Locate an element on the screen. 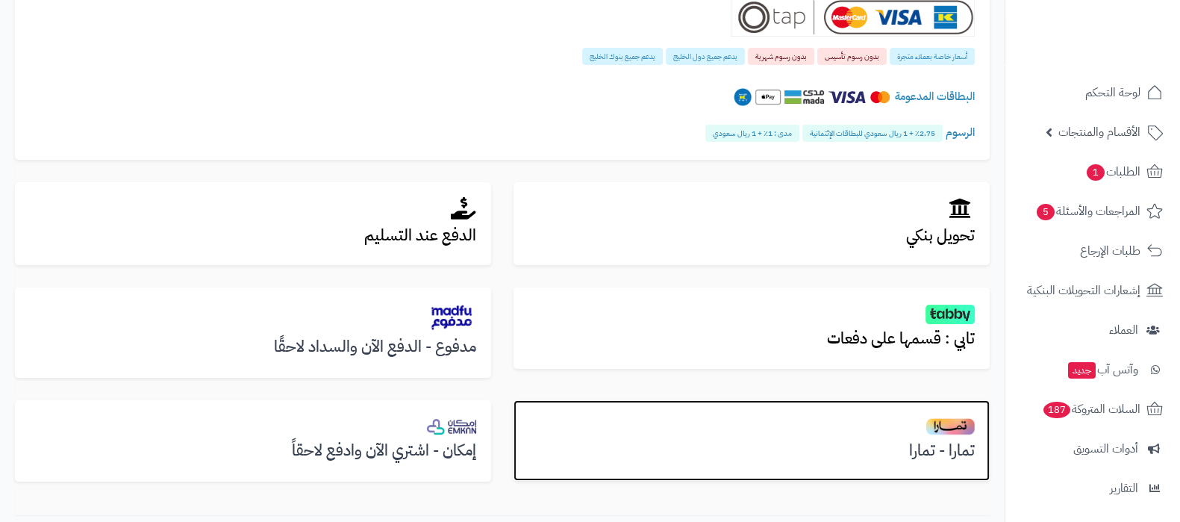  a: التقارير is located at coordinates (1093, 488).